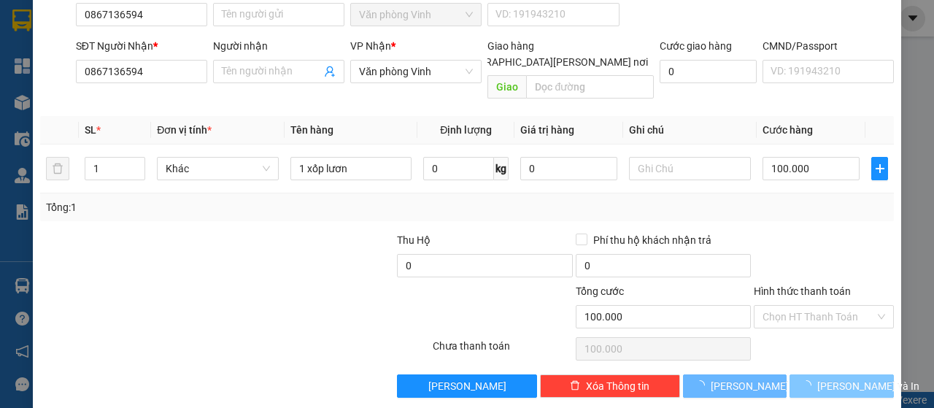 This screenshot has height=408, width=934. I want to click on button: delete, so click(58, 169).